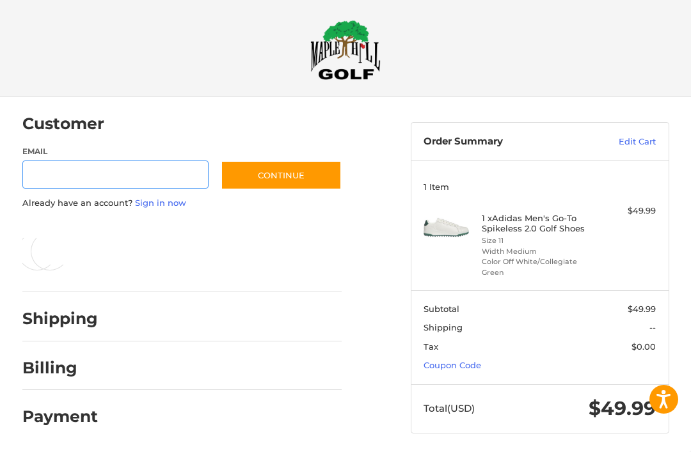 Image resolution: width=691 pixels, height=452 pixels. What do you see at coordinates (538, 223) in the screenshot?
I see `h4: 1 x Adidas Men's Go-To Spikeless 2.0 Golf Shoes` at bounding box center [538, 223].